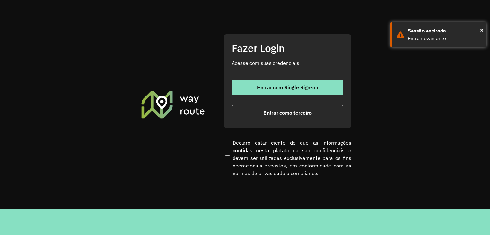 The height and width of the screenshot is (235, 490). I want to click on div: Entre novamente, so click(445, 39).